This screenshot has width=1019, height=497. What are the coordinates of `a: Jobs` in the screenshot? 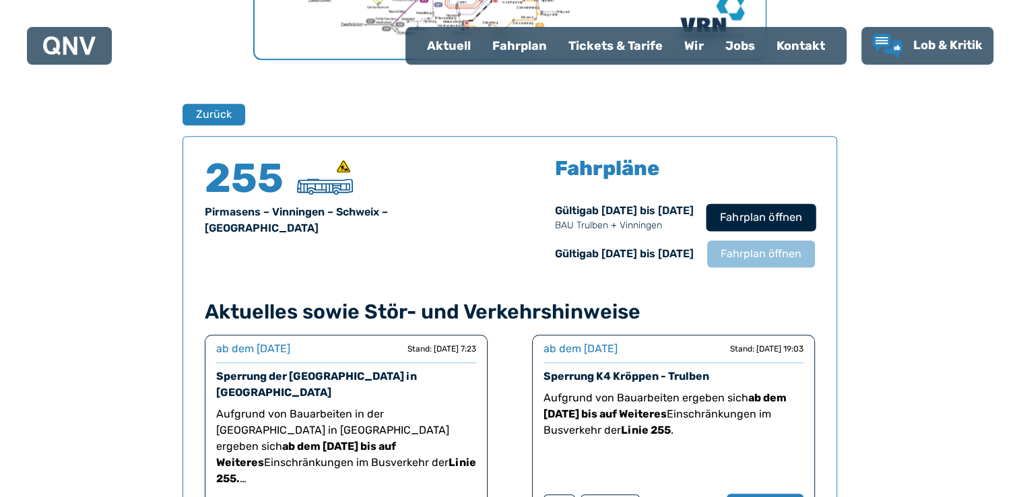 It's located at (740, 46).